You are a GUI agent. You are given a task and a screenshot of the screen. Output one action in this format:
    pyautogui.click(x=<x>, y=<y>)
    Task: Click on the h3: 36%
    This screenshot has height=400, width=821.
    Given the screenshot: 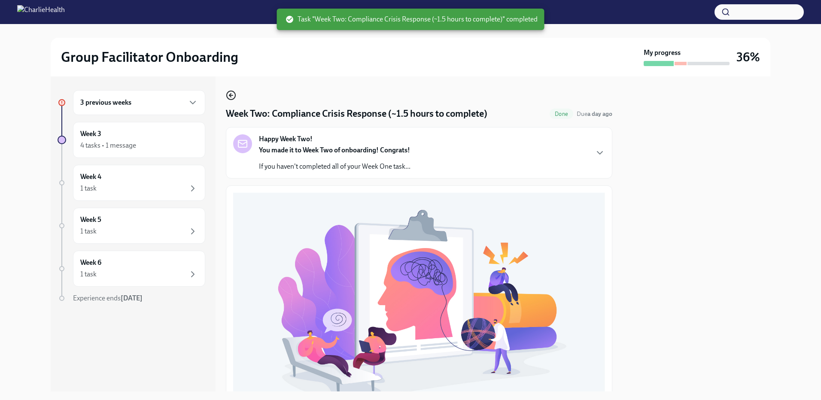 What is the action you would take?
    pyautogui.click(x=748, y=57)
    